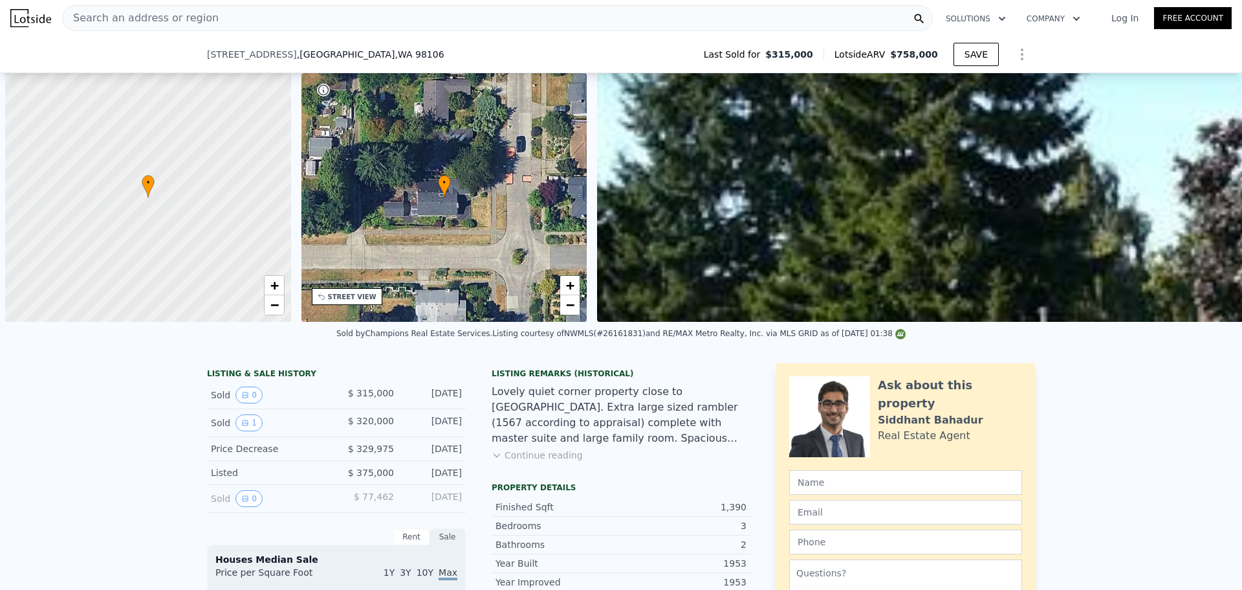 The width and height of the screenshot is (1242, 590). What do you see at coordinates (448, 536) in the screenshot?
I see `div: Sale` at bounding box center [448, 536].